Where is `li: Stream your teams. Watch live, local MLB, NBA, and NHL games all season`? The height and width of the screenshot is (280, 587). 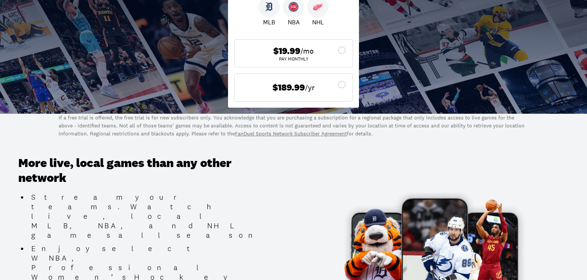
li: Stream your teams. Watch live, local MLB, NBA, and NHL games all season is located at coordinates (147, 216).